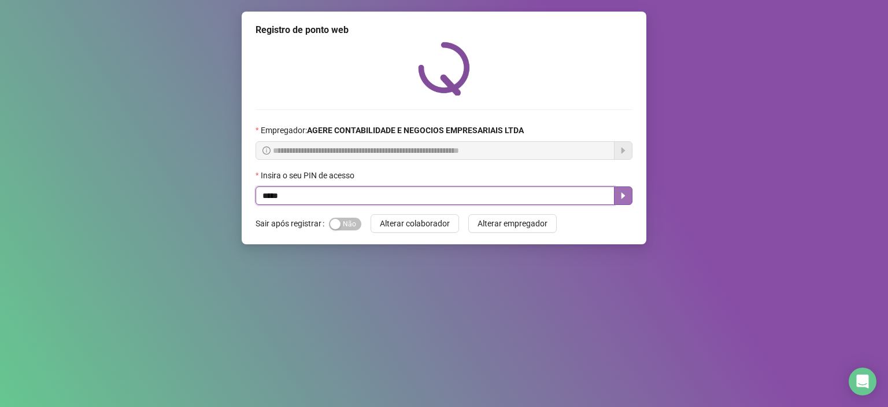  What do you see at coordinates (415, 223) in the screenshot?
I see `button: Alterar colaborador` at bounding box center [415, 223].